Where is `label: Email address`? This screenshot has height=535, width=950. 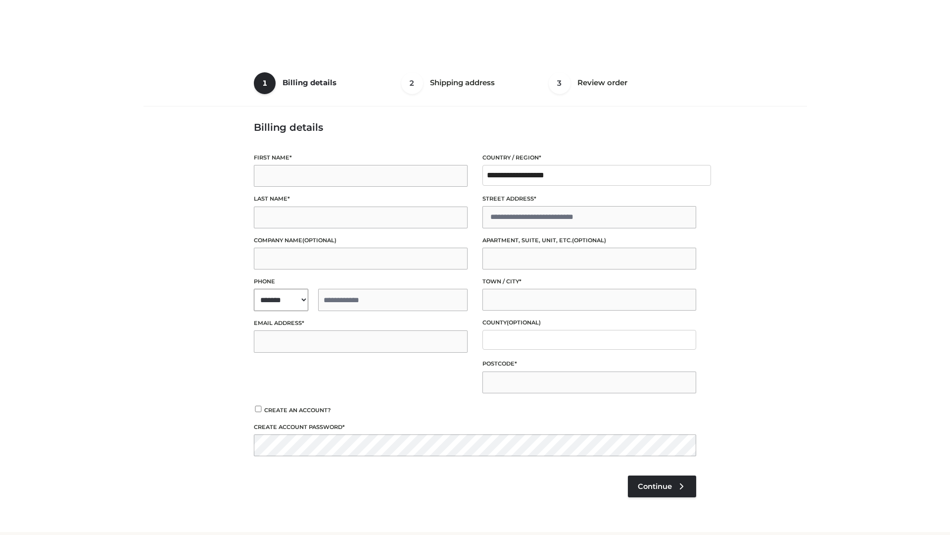 label: Email address is located at coordinates (361, 323).